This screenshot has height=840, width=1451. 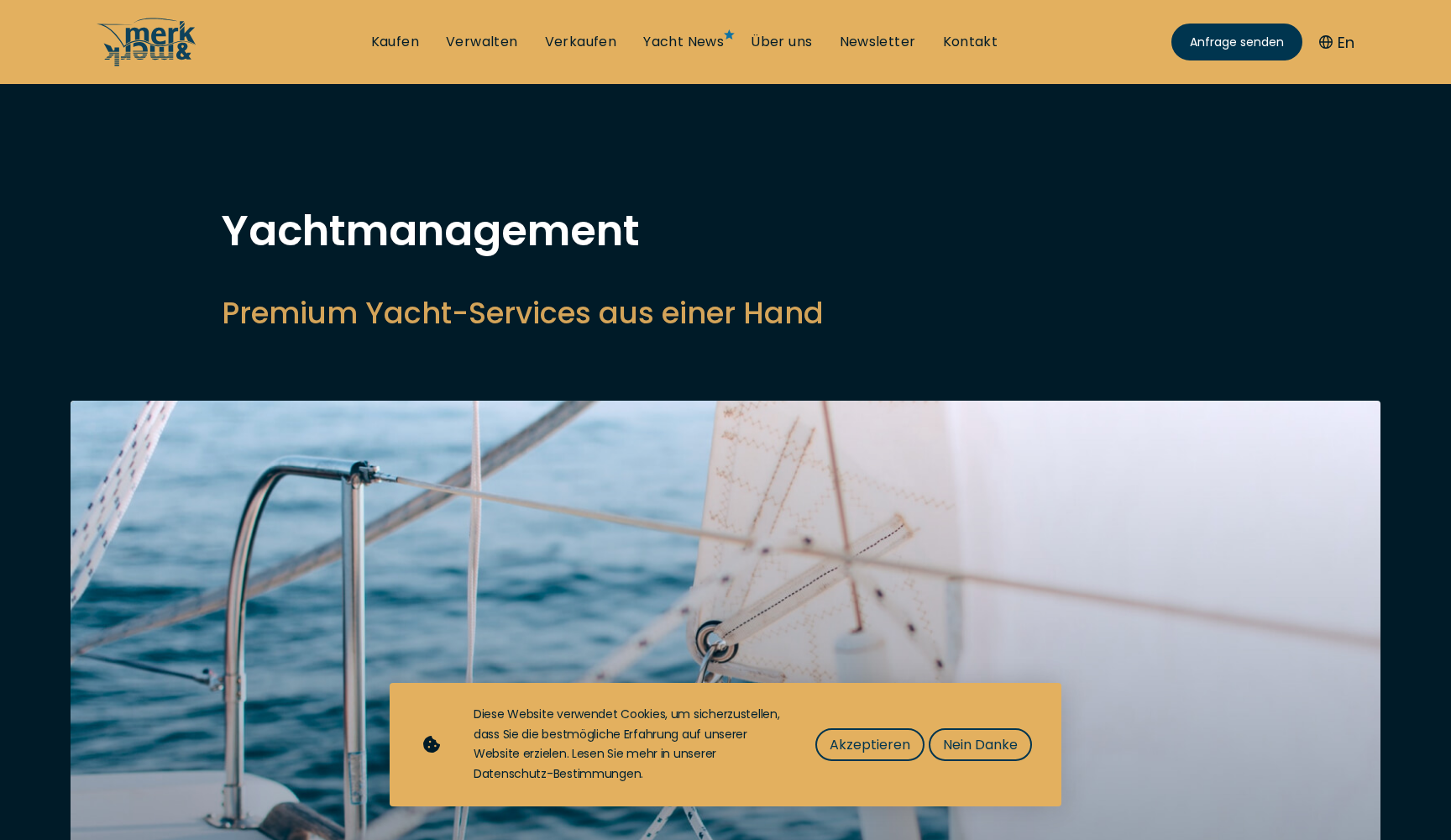 I want to click on button: En, so click(x=1337, y=42).